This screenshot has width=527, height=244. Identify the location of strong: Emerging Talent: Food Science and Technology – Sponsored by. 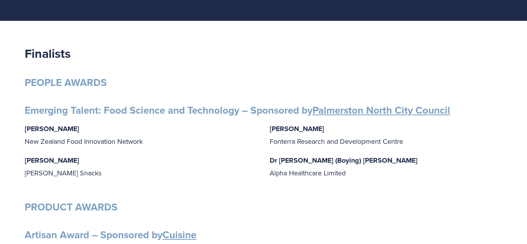
(237, 110).